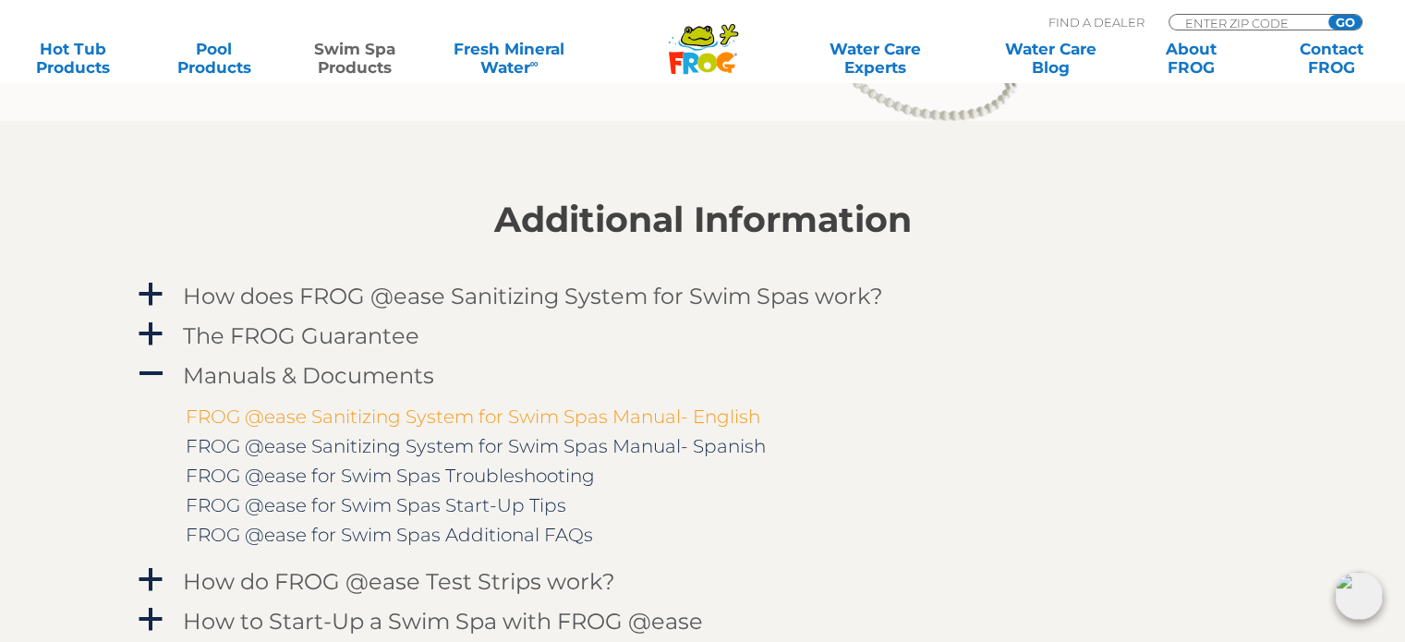  Describe the element at coordinates (473, 417) in the screenshot. I see `a: FROG @ease Sanitizing System for Swim Spas Manual- English` at that location.